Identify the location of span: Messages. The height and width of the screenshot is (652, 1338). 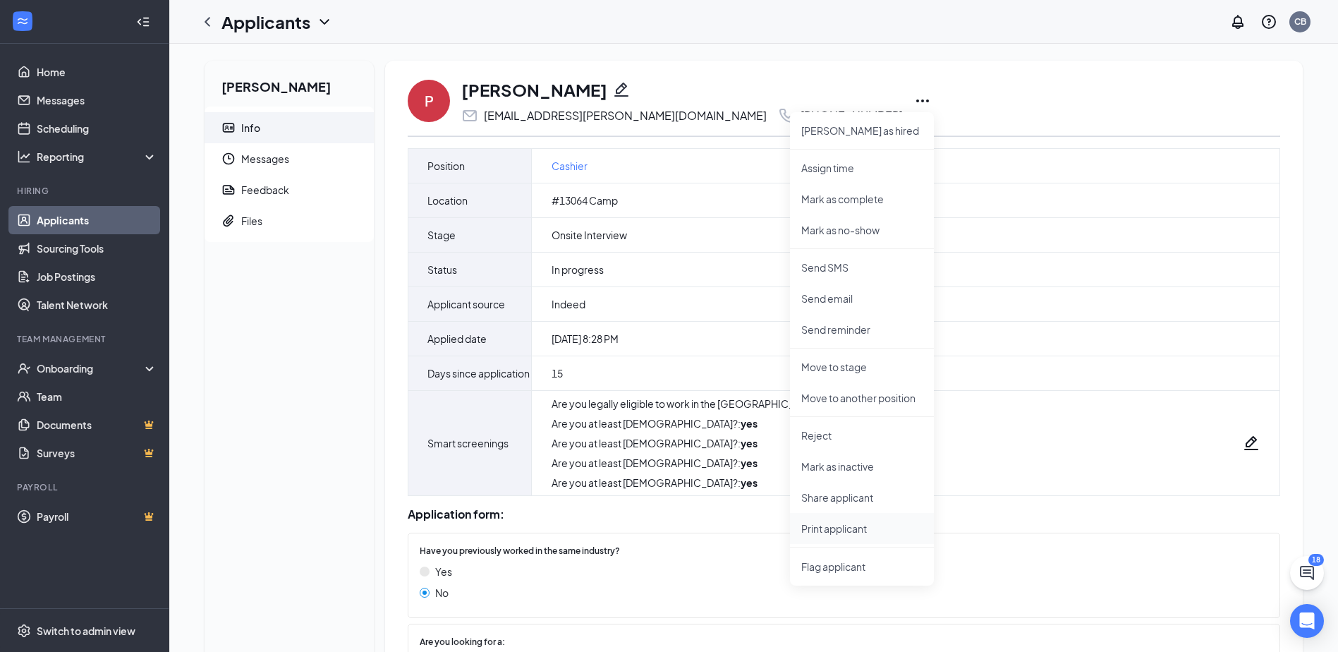
(302, 159).